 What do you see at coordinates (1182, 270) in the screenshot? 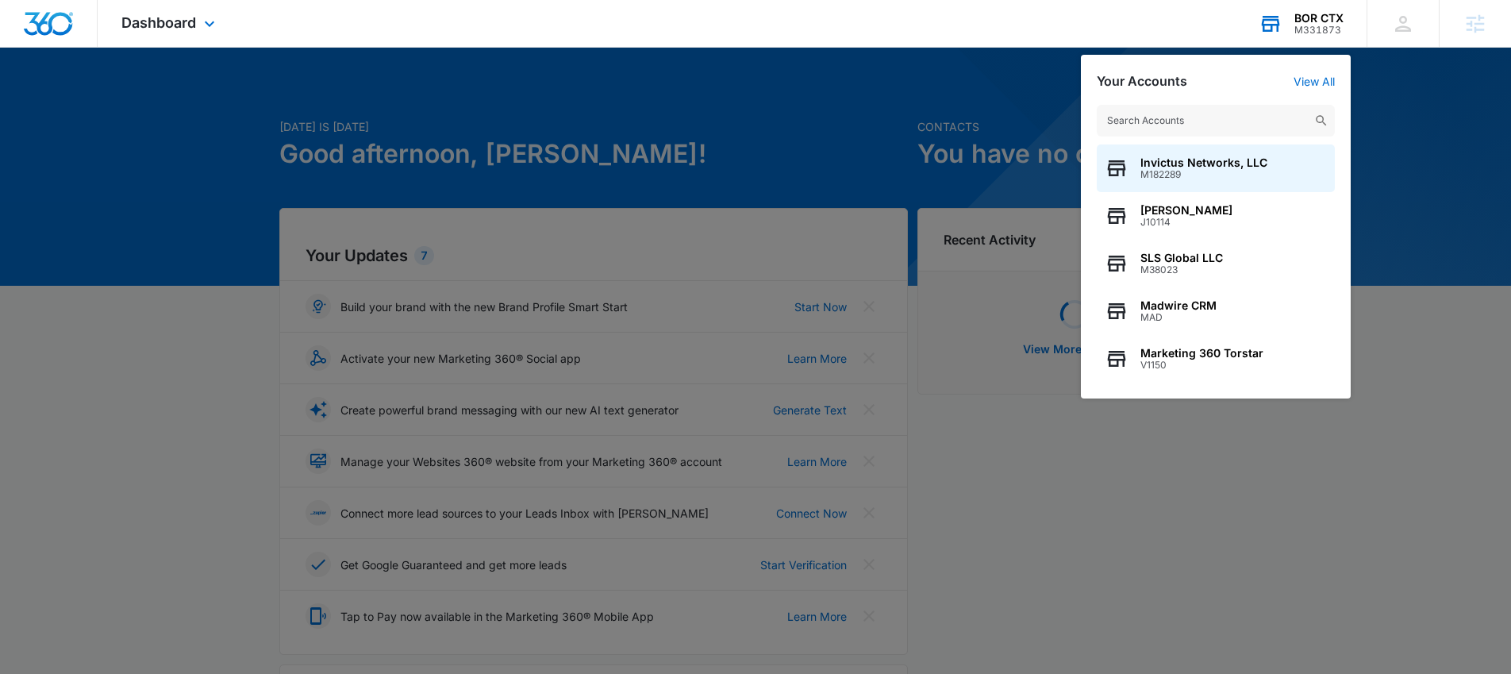
I see `span: M38023` at bounding box center [1182, 270].